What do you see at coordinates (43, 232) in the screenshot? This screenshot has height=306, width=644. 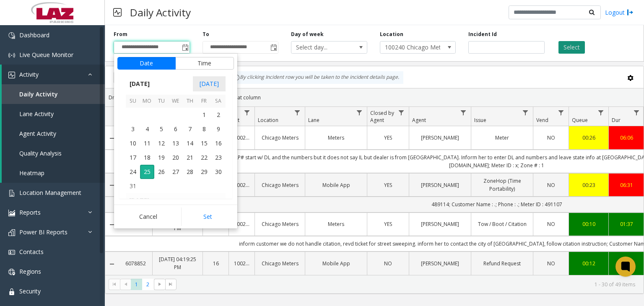 I see `span: Power BI Reports` at bounding box center [43, 232].